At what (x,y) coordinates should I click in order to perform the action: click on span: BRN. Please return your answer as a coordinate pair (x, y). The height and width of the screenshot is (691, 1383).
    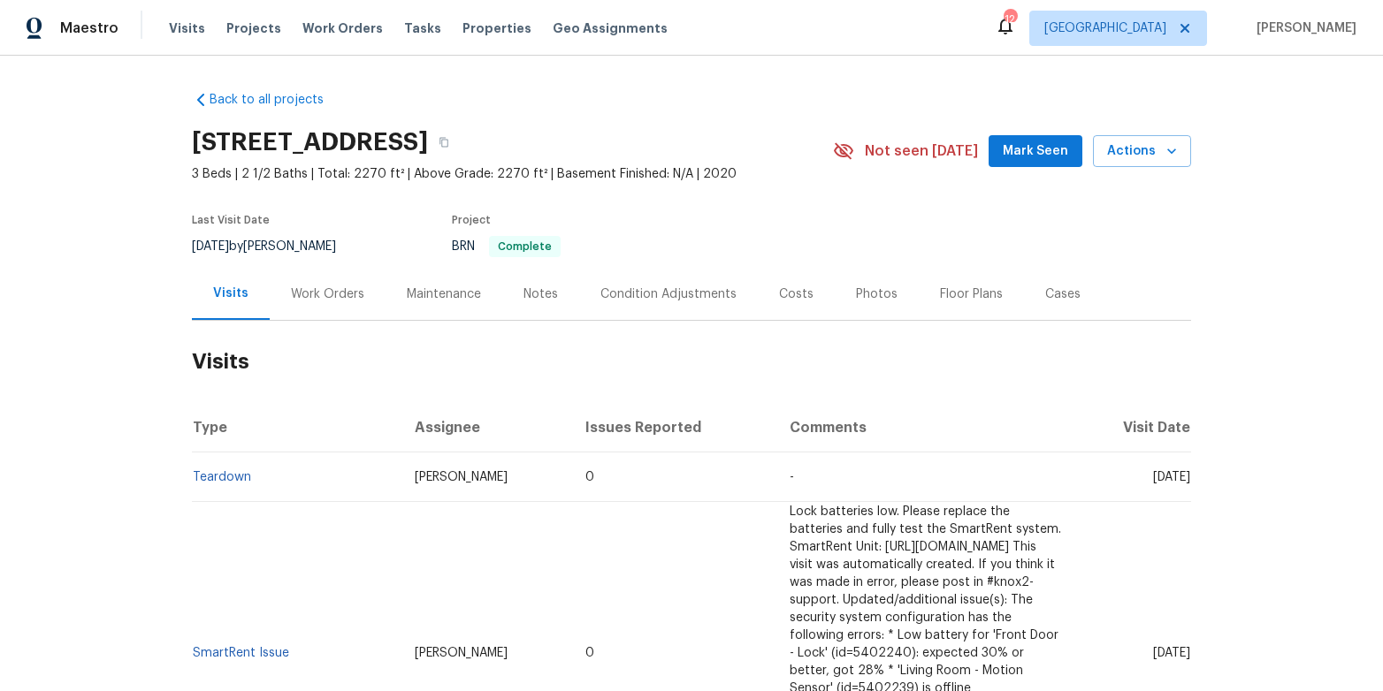
    Looking at the image, I should click on (506, 247).